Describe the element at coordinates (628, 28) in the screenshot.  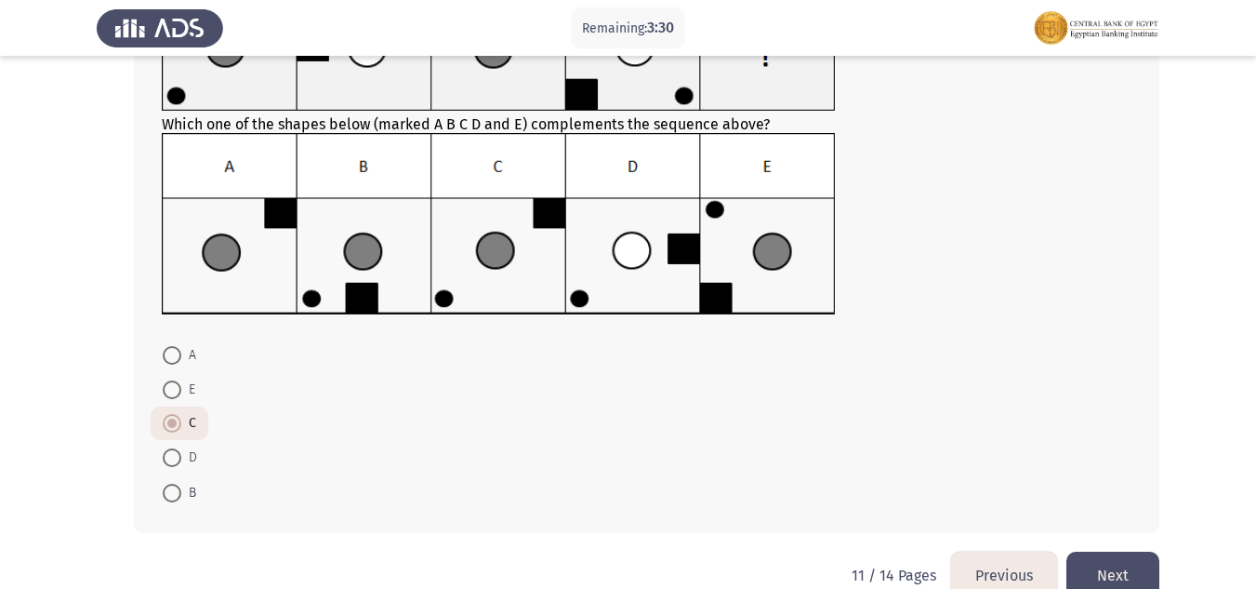
I see `p: Remaining:` at that location.